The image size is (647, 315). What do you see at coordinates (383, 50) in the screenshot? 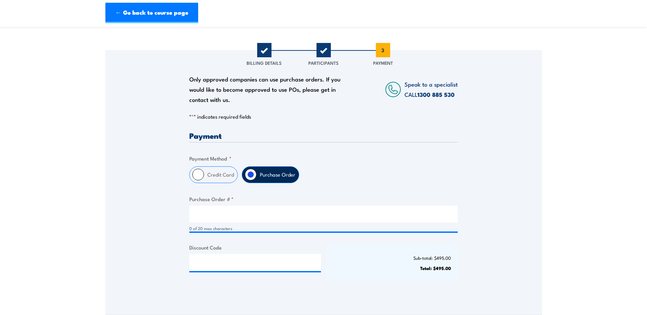
I see `span: 3` at bounding box center [383, 50].